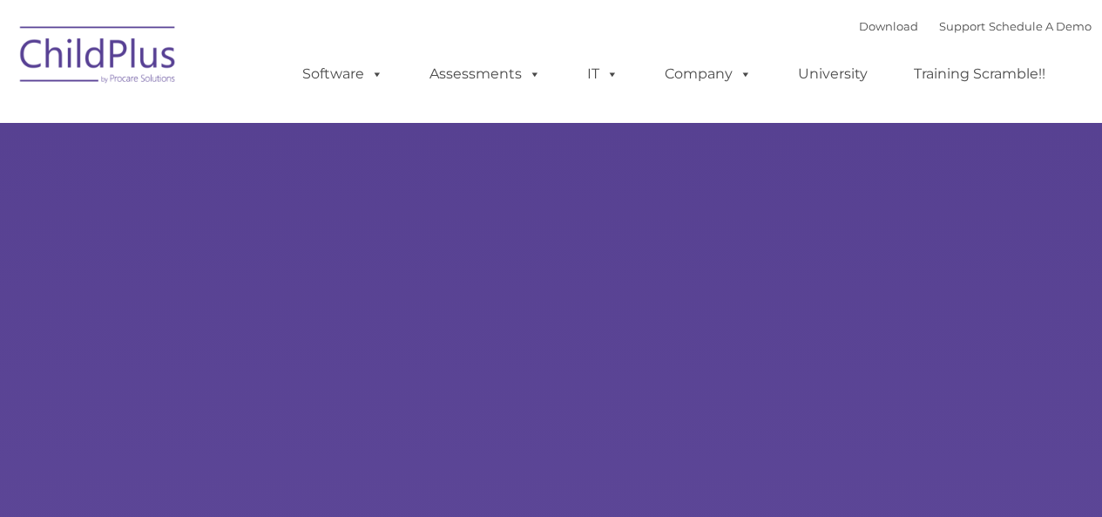 This screenshot has height=517, width=1102. What do you see at coordinates (708, 74) in the screenshot?
I see `a: Company` at bounding box center [708, 74].